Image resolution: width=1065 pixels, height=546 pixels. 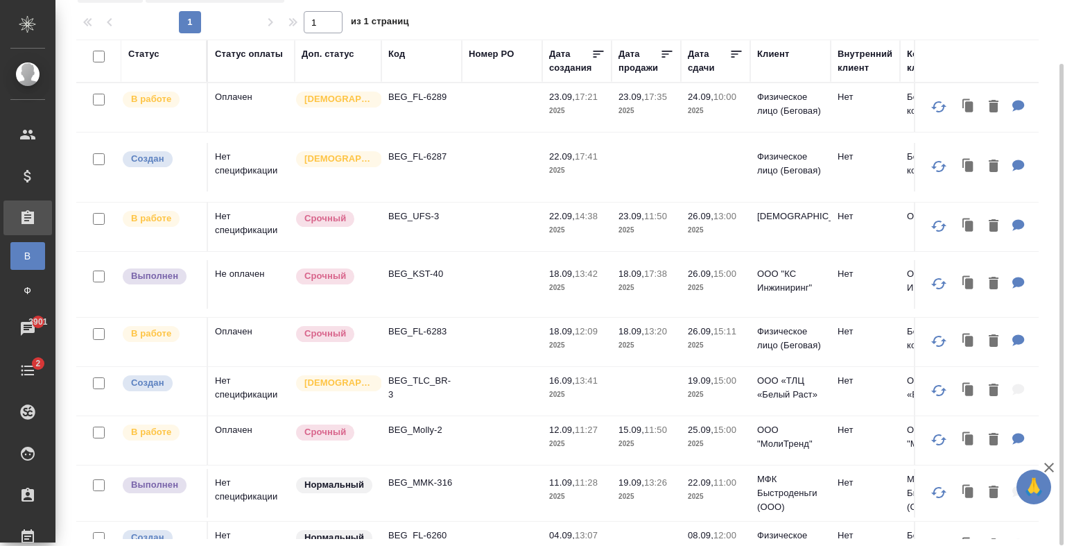 I want to click on p: 15.09,, so click(x=631, y=429).